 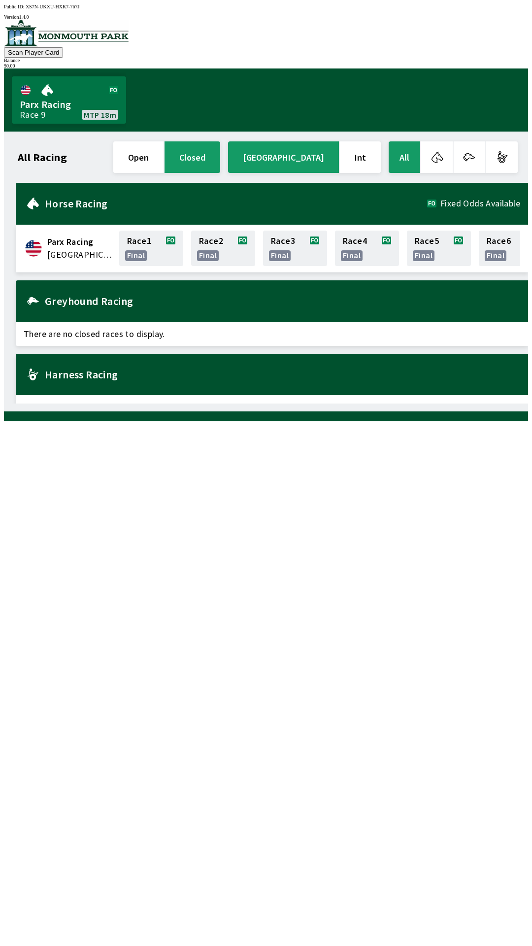 I want to click on button: closed, so click(x=192, y=157).